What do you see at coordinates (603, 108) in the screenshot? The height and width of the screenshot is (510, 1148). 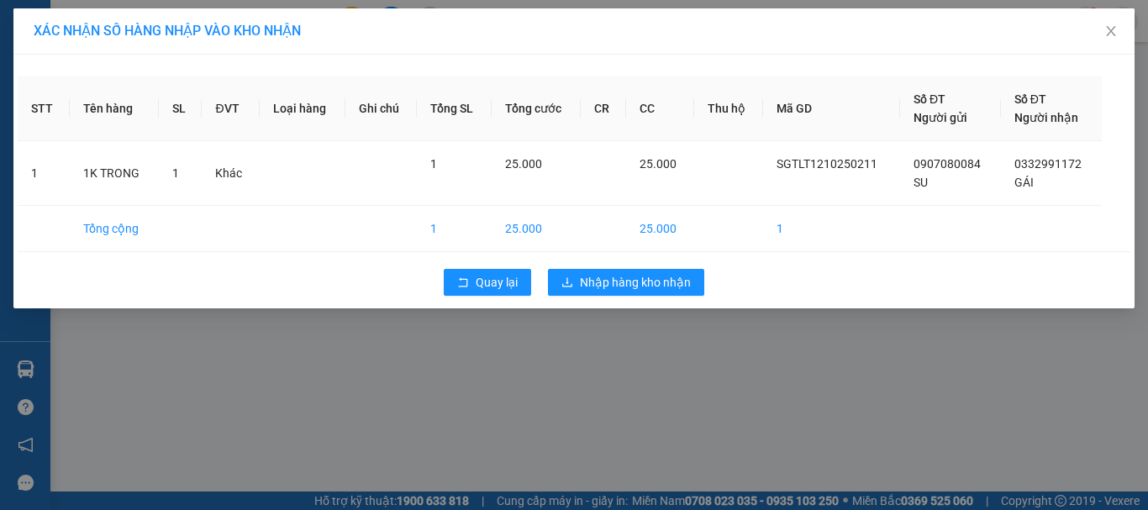 I see `th: CR` at bounding box center [603, 108].